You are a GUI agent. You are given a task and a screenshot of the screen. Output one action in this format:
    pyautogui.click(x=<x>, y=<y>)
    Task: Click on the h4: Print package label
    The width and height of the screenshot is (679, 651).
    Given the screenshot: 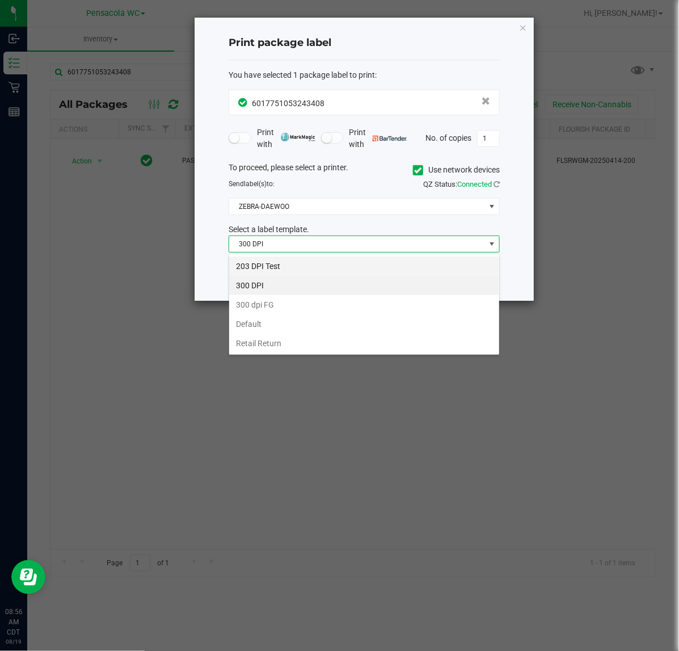 What is the action you would take?
    pyautogui.click(x=364, y=43)
    